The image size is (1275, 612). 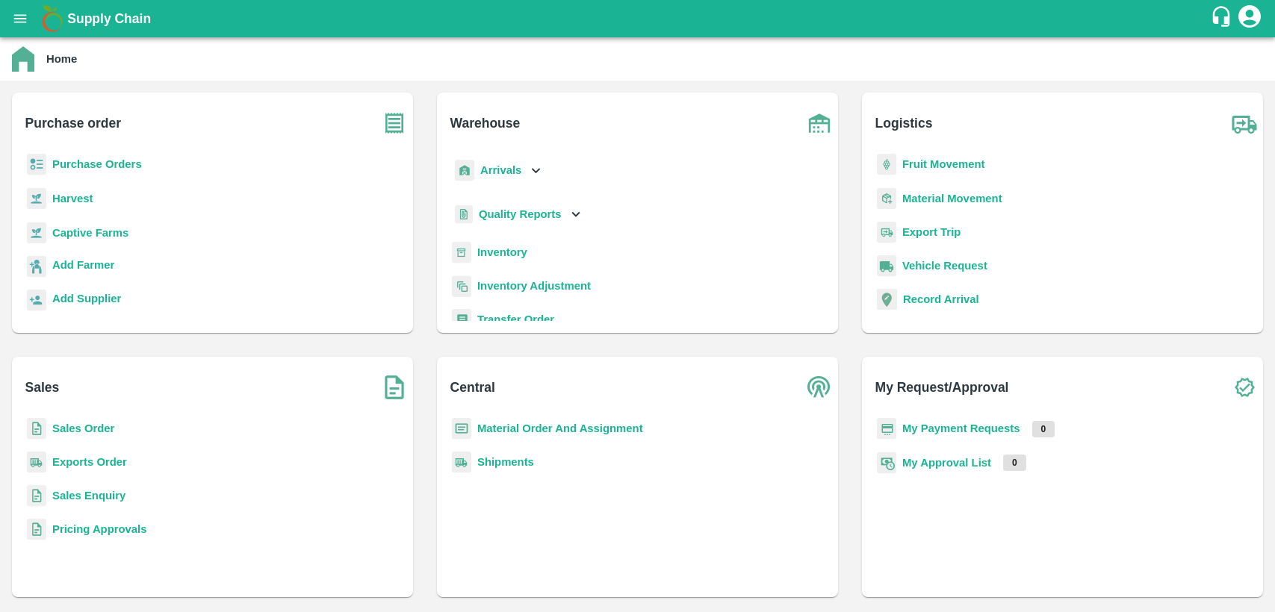 I want to click on b: Home, so click(x=61, y=59).